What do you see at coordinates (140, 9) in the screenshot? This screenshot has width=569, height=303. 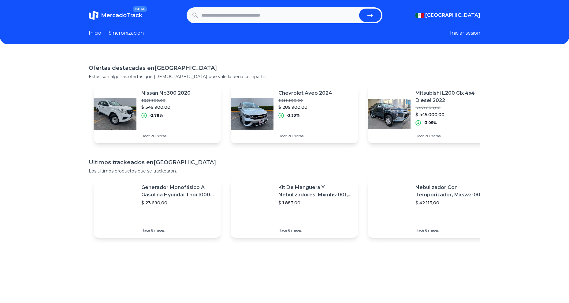 I see `span: BETA` at bounding box center [140, 9].